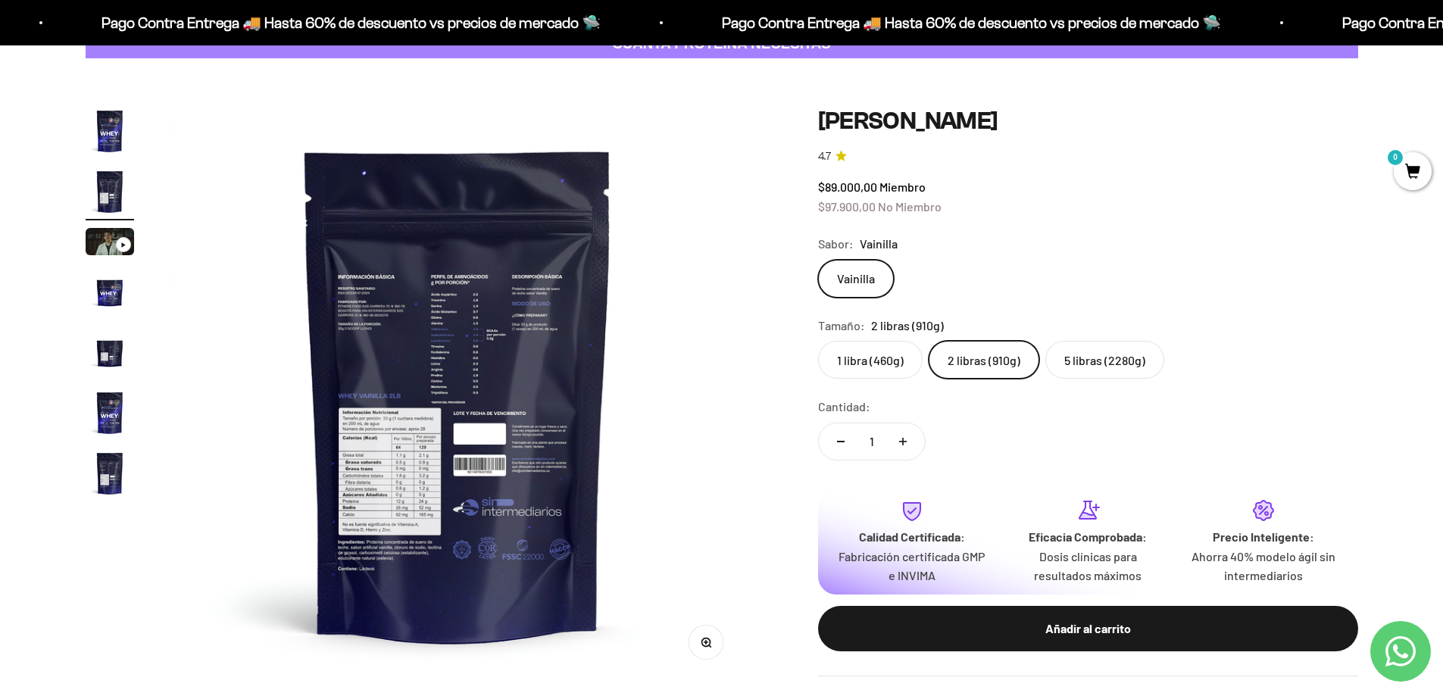 The image size is (1443, 696). What do you see at coordinates (842, 326) in the screenshot?
I see `legend: Tamaño:` at bounding box center [842, 326].